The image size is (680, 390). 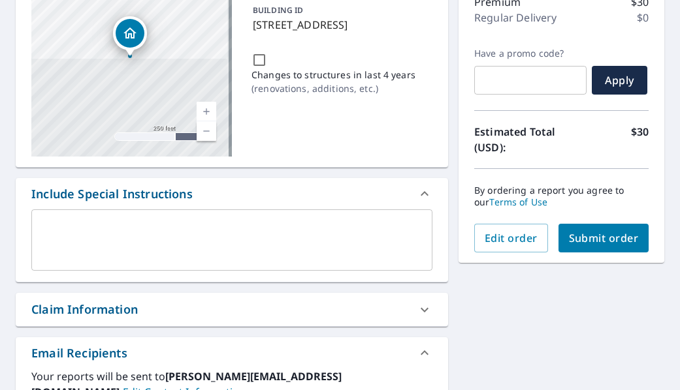 I want to click on a: Current Level 17, Zoom In, so click(x=206, y=112).